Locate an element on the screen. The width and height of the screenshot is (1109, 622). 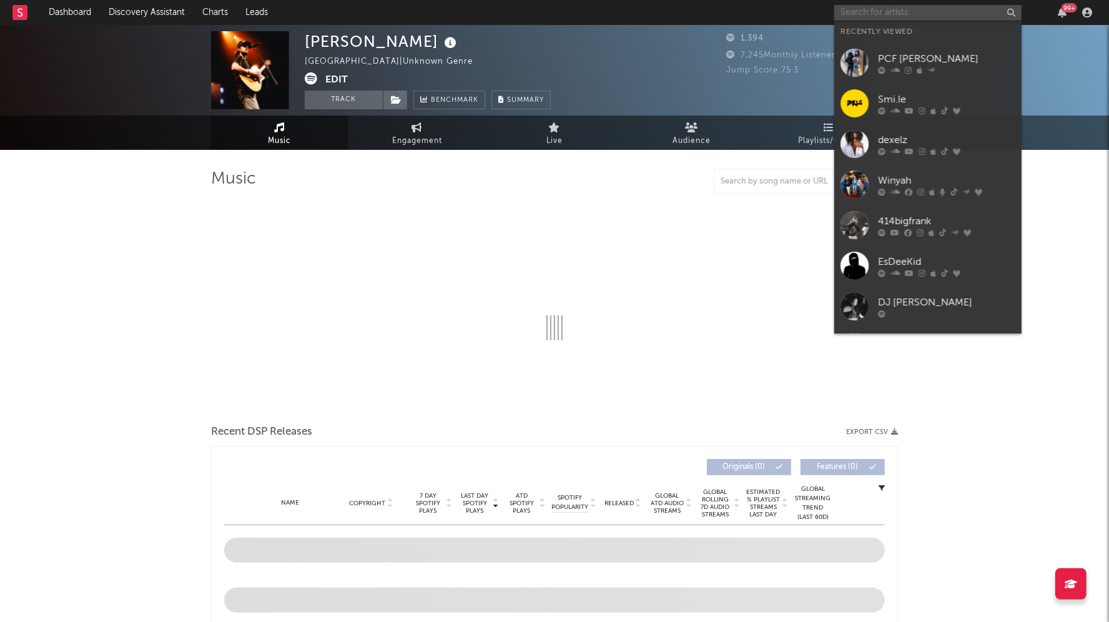
a: Winyah is located at coordinates (928, 184).